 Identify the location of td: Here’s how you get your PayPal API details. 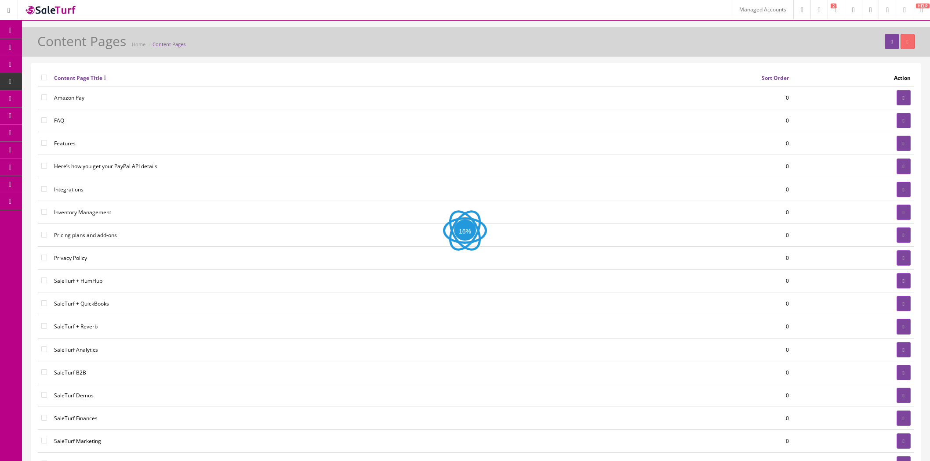
(333, 167).